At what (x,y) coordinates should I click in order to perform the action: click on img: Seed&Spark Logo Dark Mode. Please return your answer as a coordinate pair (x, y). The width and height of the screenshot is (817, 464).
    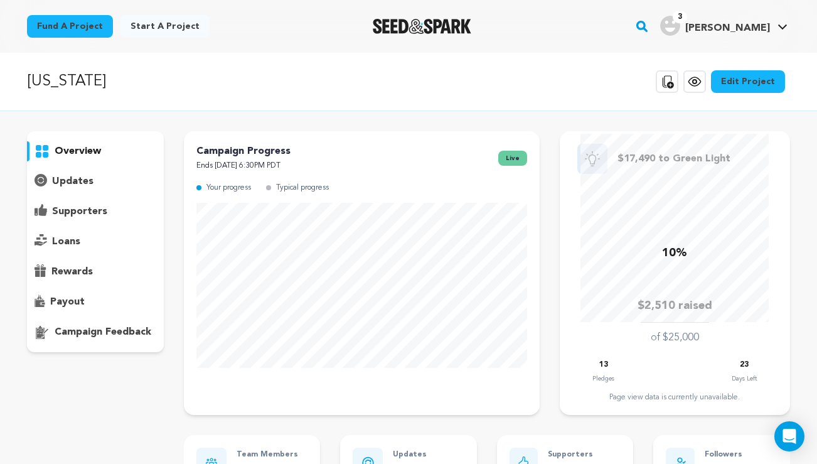
    Looking at the image, I should click on (422, 26).